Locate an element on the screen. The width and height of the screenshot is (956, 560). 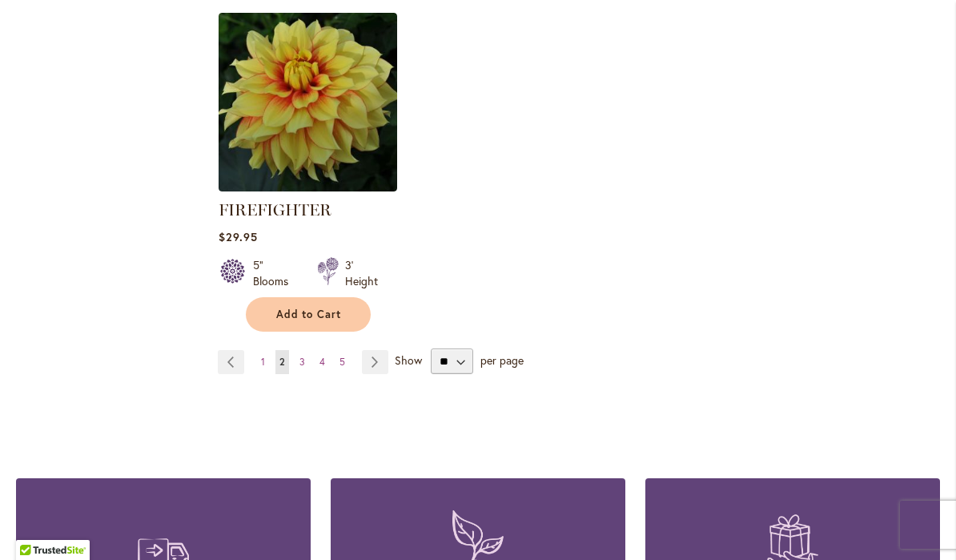
a: 1 is located at coordinates (263, 362).